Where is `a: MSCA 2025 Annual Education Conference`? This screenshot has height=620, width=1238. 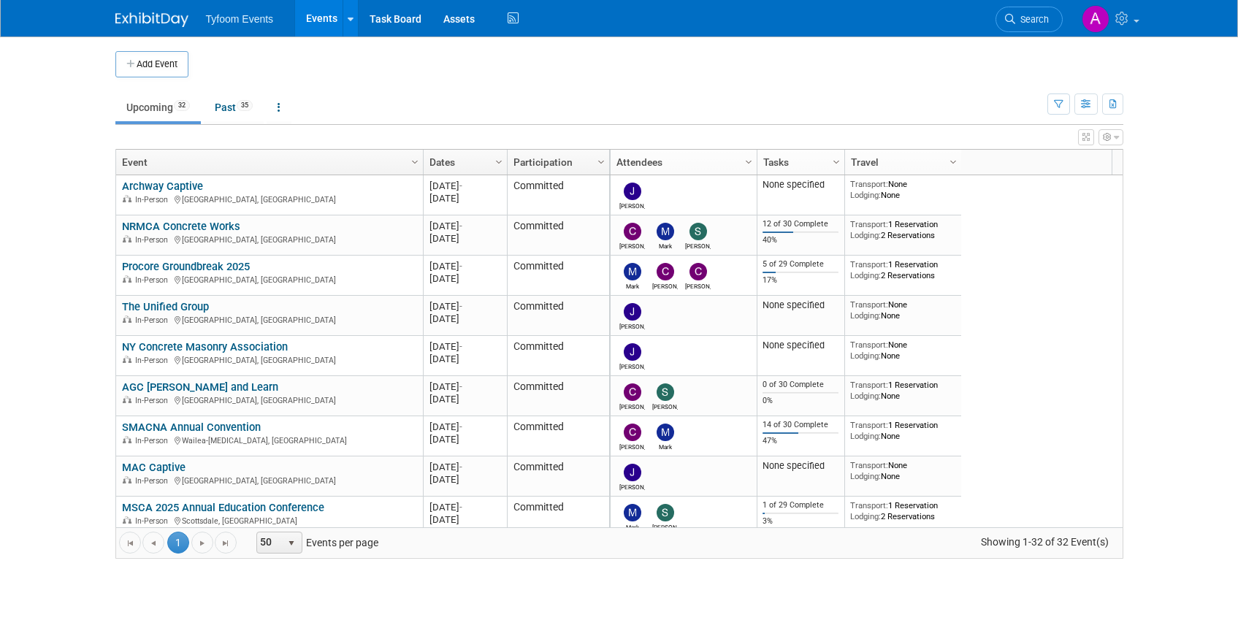
a: MSCA 2025 Annual Education Conference is located at coordinates (223, 508).